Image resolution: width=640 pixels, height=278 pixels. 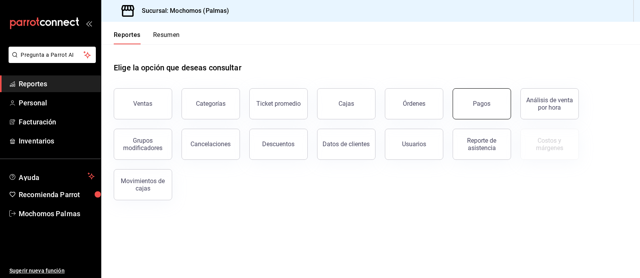 What do you see at coordinates (414, 104) in the screenshot?
I see `button: Órdenes` at bounding box center [414, 104].